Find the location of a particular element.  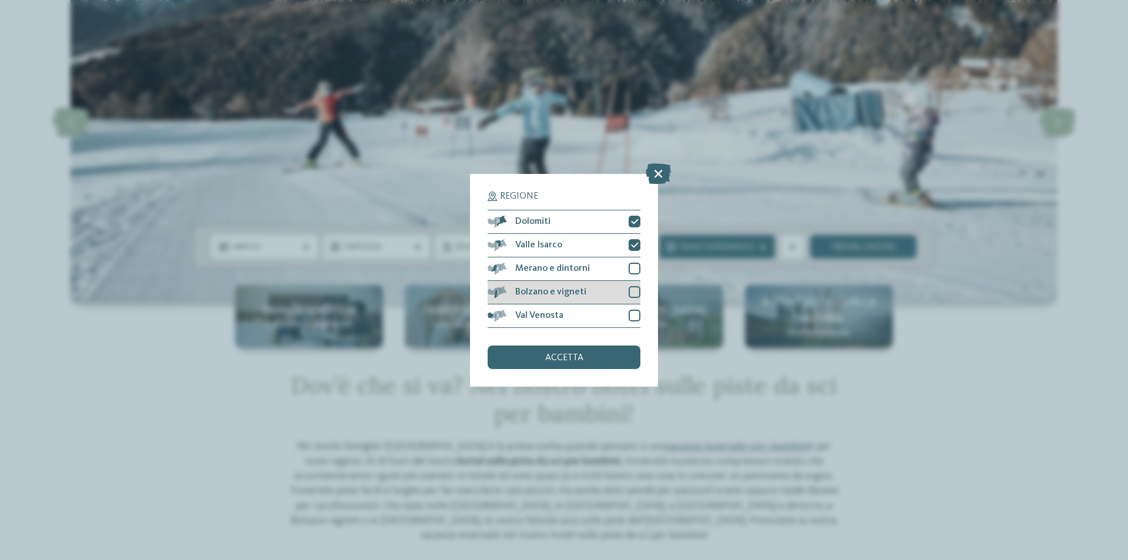

span: Dolomiti is located at coordinates (533, 221).